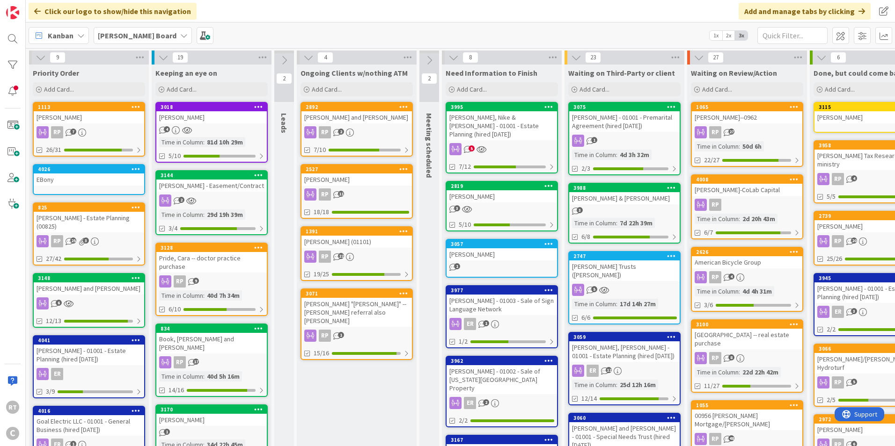  I want to click on div: 4d 4h 31m, so click(757, 291).